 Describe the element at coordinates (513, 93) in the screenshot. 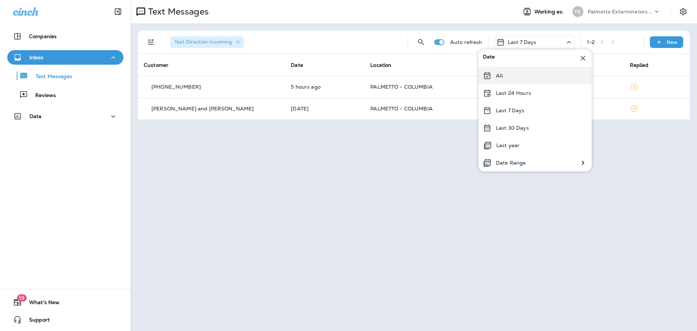

I see `p: Last 24 Hours` at that location.